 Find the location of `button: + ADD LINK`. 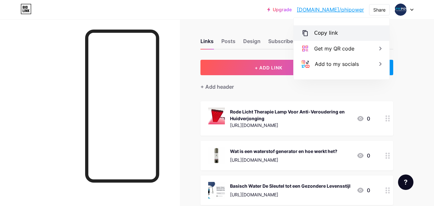

button: + ADD LINK is located at coordinates (269, 68).